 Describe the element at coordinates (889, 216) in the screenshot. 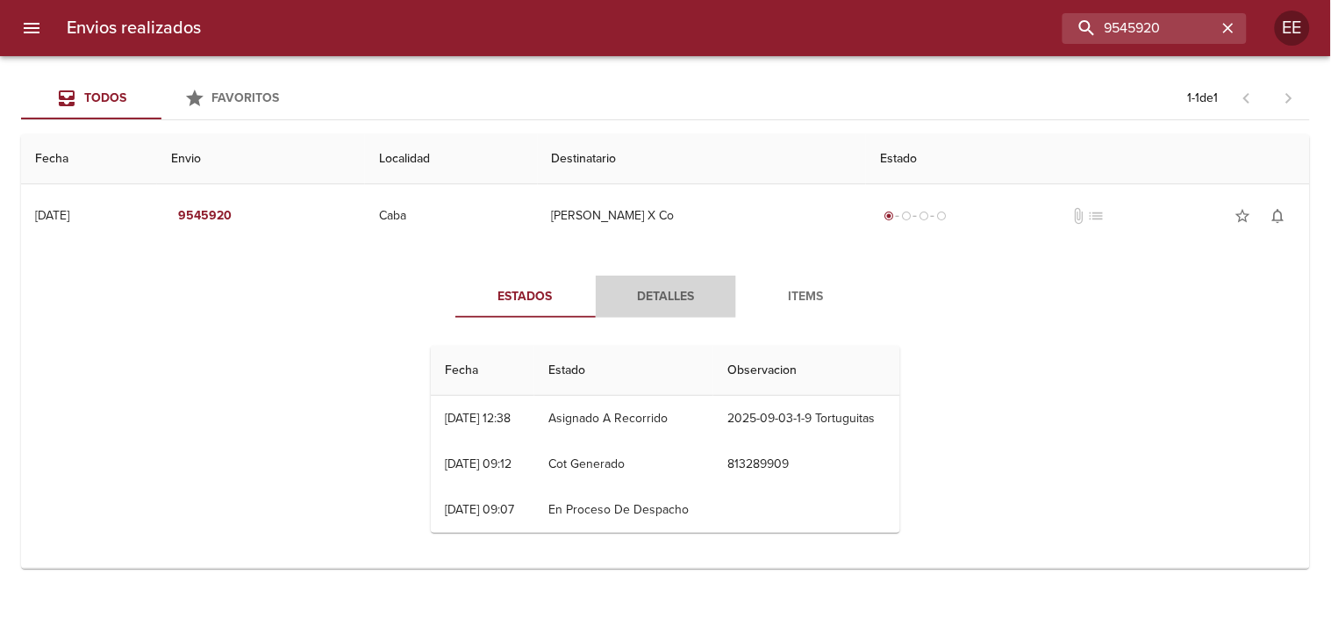

I see `span: radio_button_checked` at that location.